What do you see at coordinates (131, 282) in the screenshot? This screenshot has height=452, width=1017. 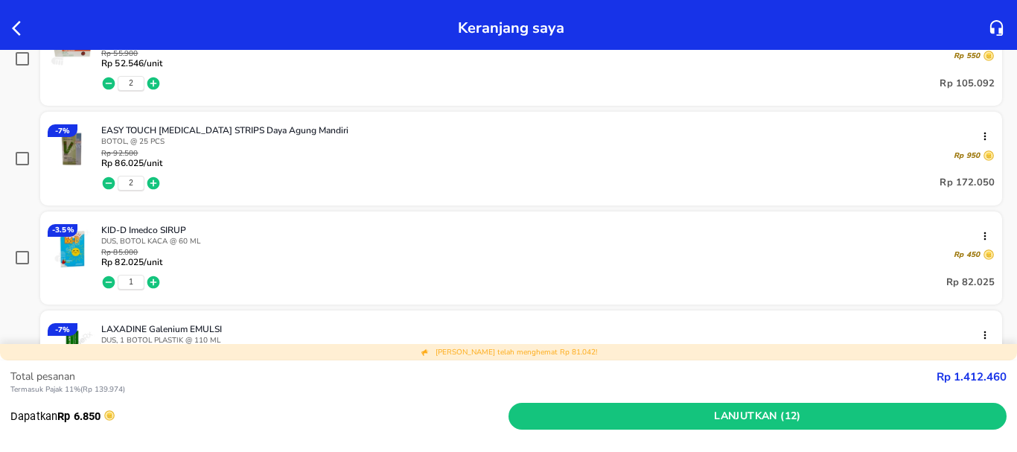 I see `span: 1` at bounding box center [131, 282].